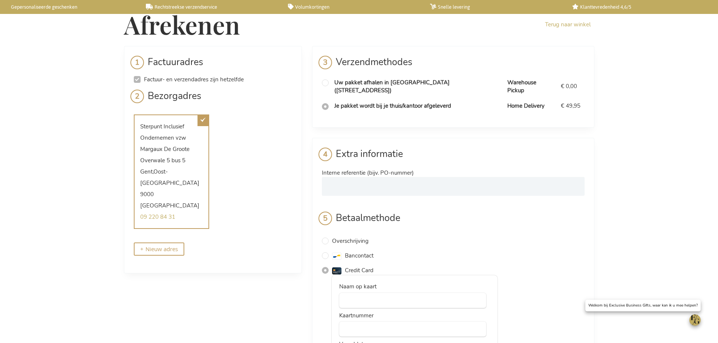 The width and height of the screenshot is (718, 343). Describe the element at coordinates (337, 256) in the screenshot. I see `img: bancontact.svg` at that location.